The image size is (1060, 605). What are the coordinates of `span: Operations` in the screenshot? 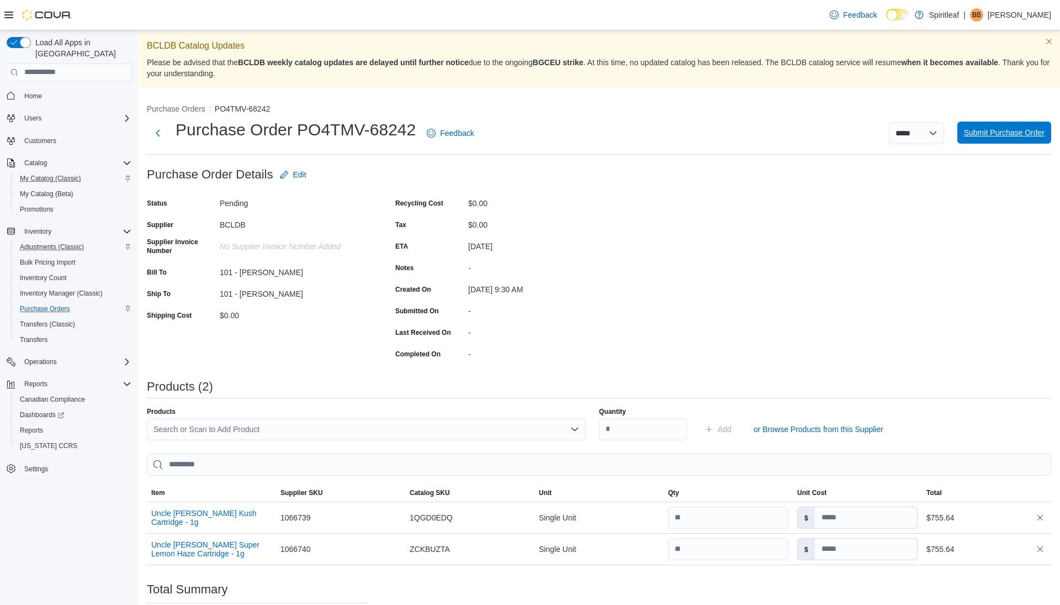 It's located at (76, 362).